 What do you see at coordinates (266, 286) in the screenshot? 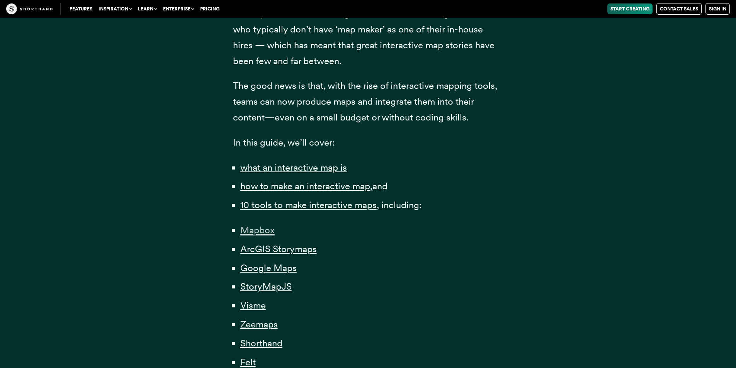
I see `span: StoryMapJS` at bounding box center [266, 286].